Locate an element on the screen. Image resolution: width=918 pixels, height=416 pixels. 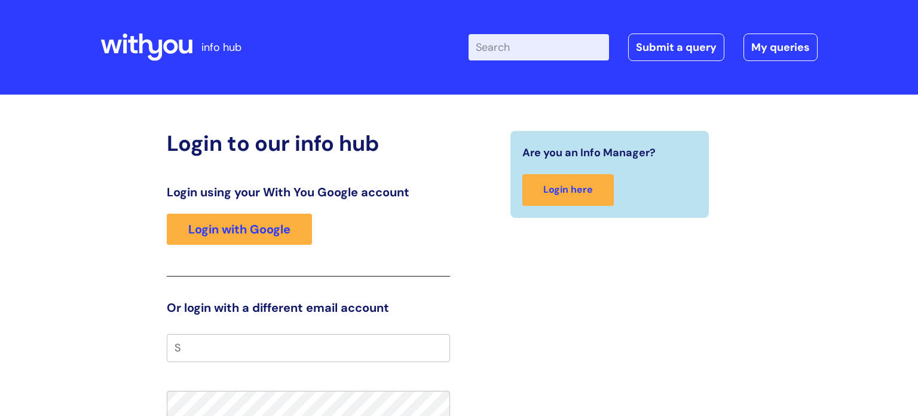
h3: Login using your With You Google account is located at coordinates (309, 192).